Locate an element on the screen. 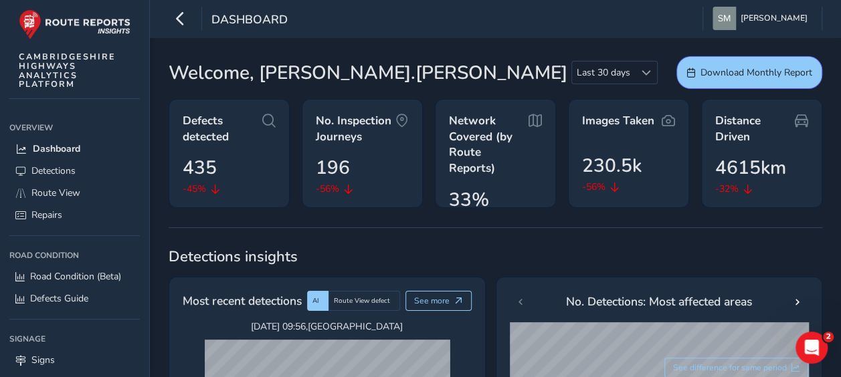  span: Most recent detections is located at coordinates (242, 301).